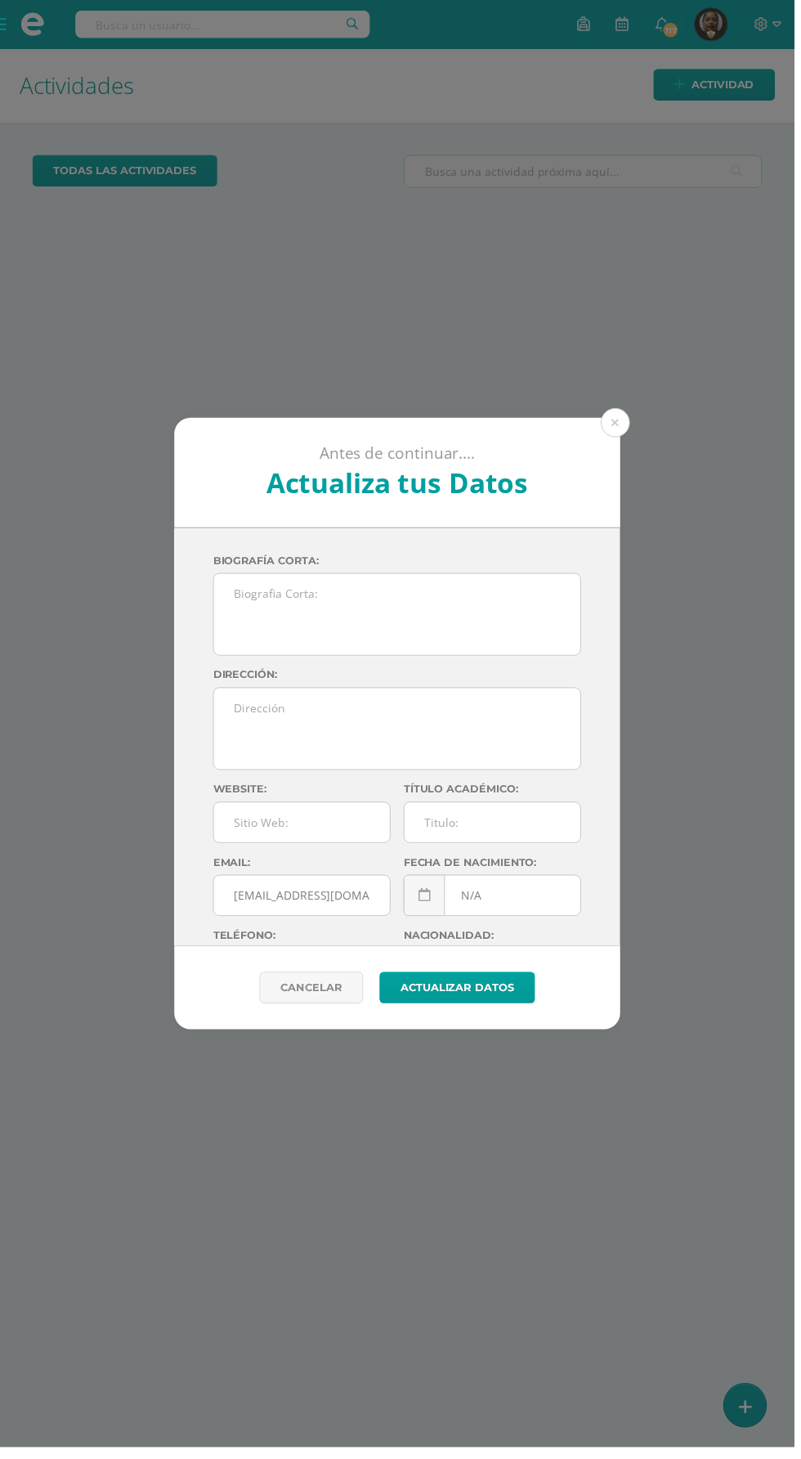  Describe the element at coordinates (496, 868) in the screenshot. I see `label: Fecha de nacimiento:` at that location.